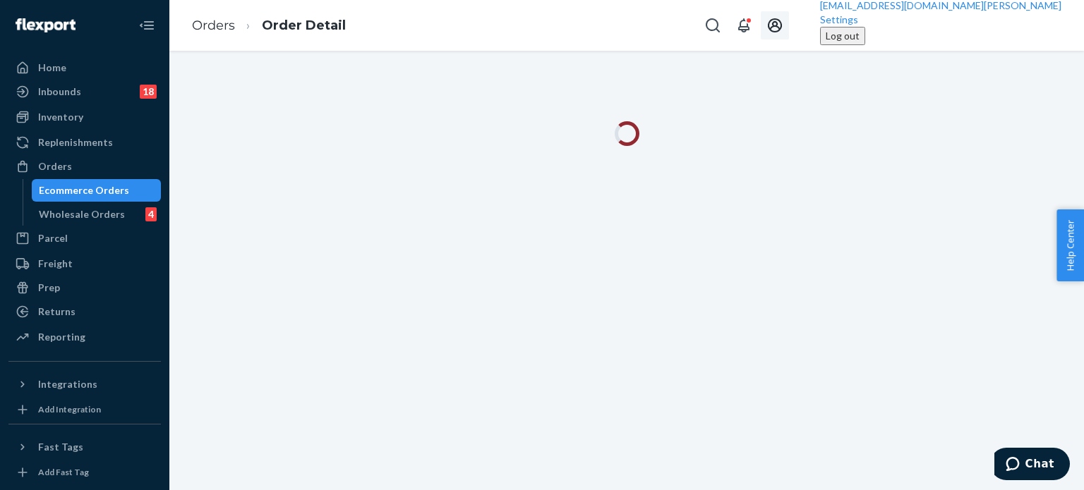 This screenshot has width=1084, height=490. What do you see at coordinates (45, 16) in the screenshot?
I see `span: Chat` at bounding box center [45, 16].